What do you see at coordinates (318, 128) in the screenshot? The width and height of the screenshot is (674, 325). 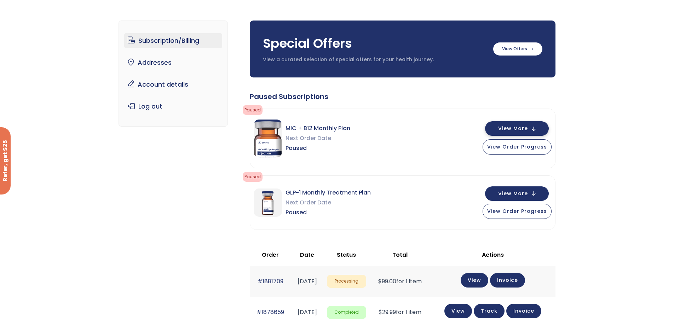 I see `span: MIC + B12 Monthly Plan` at bounding box center [318, 128].